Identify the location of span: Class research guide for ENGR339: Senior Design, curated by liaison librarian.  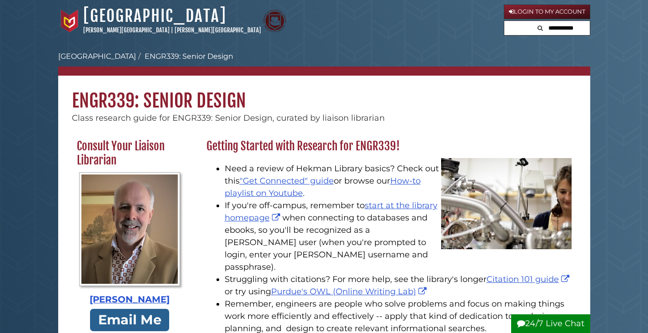
(228, 118).